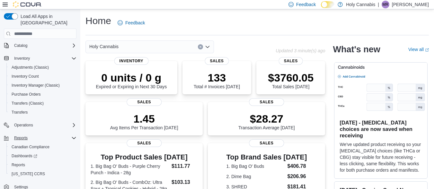 Image resolution: width=434 pixels, height=189 pixels. I want to click on a: Transfers (Classic), so click(28, 103).